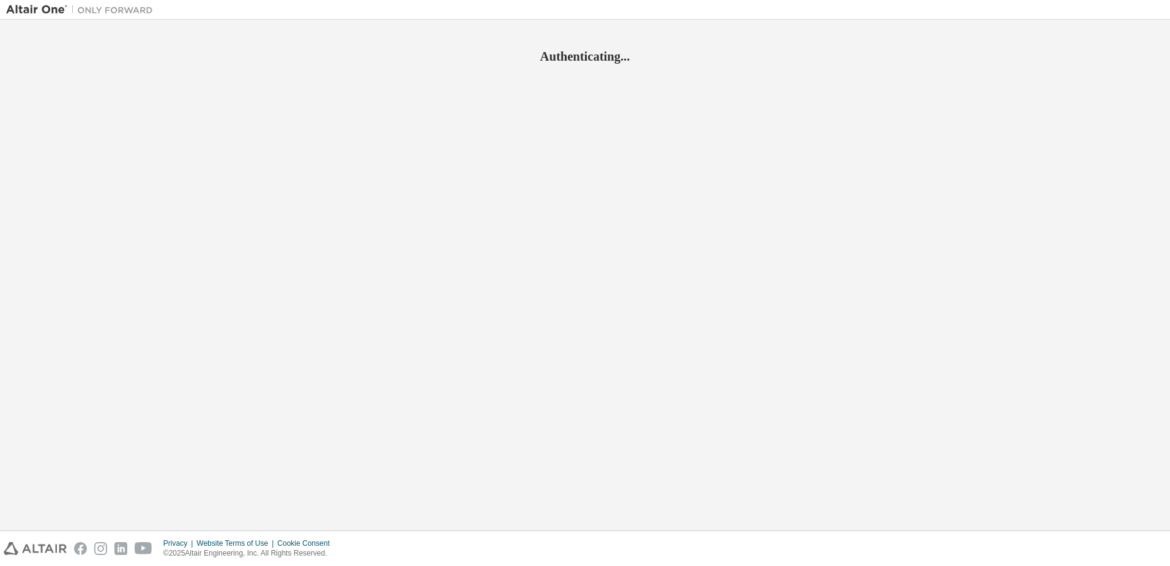  I want to click on img: facebook.svg, so click(80, 548).